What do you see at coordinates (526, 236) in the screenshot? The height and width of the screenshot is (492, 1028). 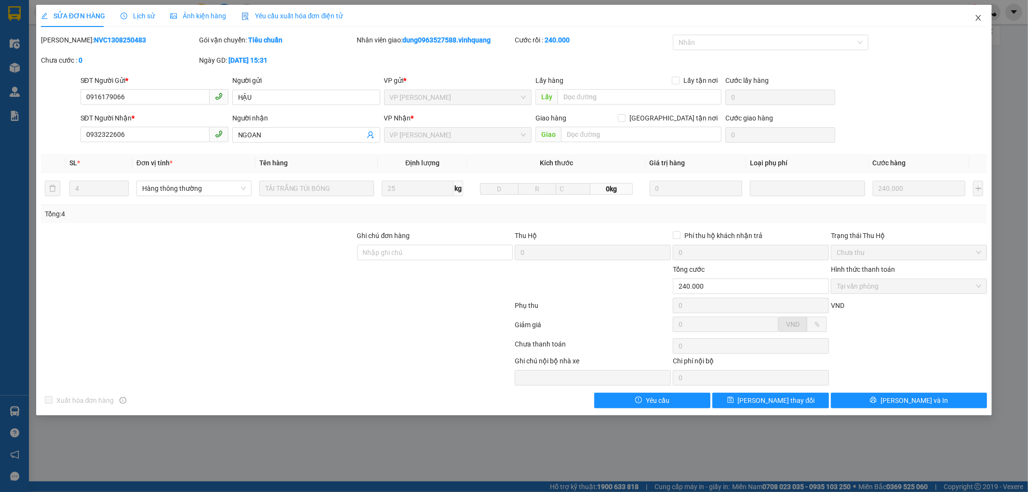 I see `span: Thu Hộ` at bounding box center [526, 236].